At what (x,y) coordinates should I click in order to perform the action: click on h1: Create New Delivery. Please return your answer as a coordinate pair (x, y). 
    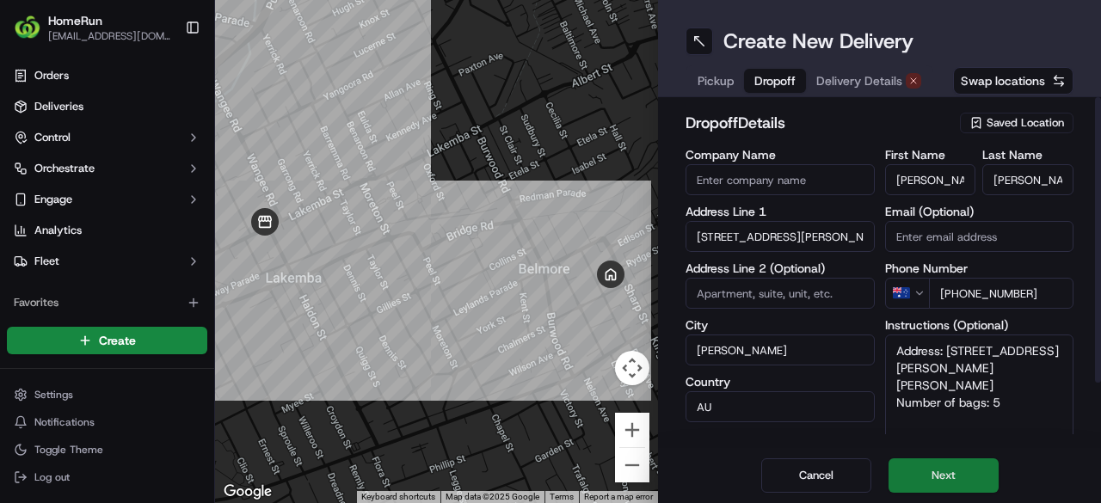
    Looking at the image, I should click on (818, 41).